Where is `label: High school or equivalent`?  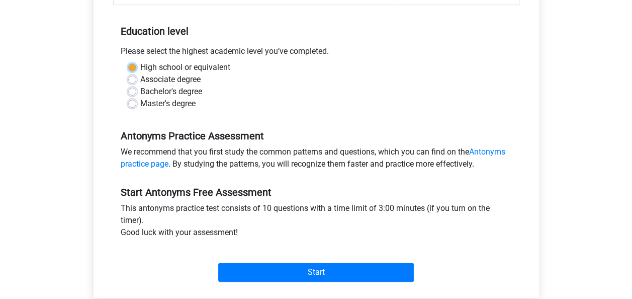 label: High school or equivalent is located at coordinates (185, 67).